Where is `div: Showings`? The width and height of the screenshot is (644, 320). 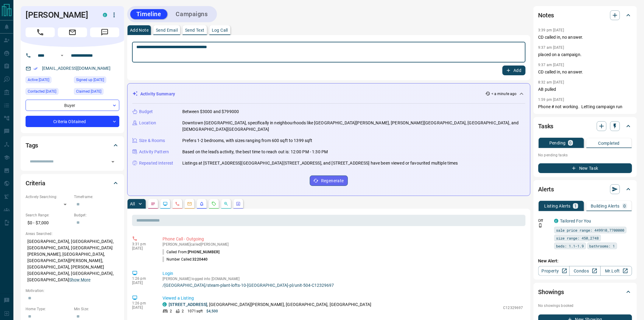 div: Showings is located at coordinates (585, 292).